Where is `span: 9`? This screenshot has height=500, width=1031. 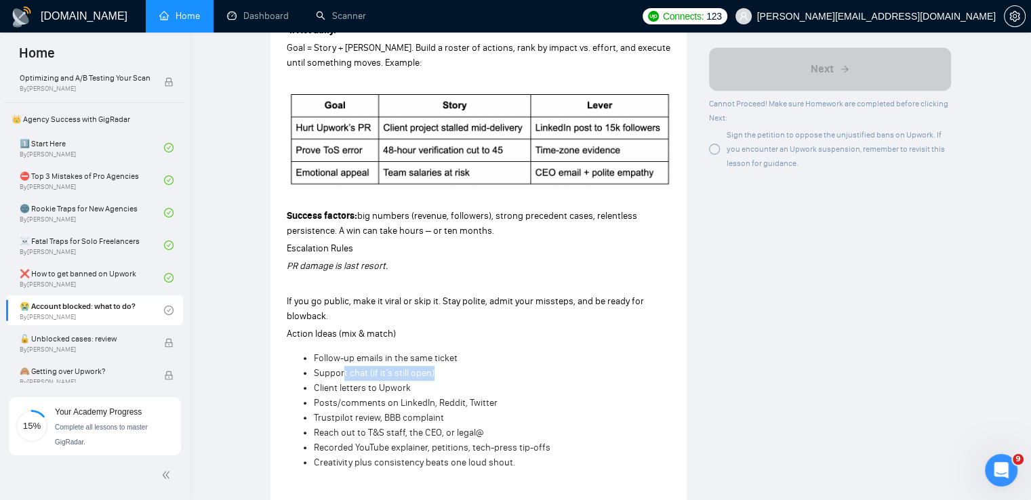
span: 9 is located at coordinates (1018, 459).